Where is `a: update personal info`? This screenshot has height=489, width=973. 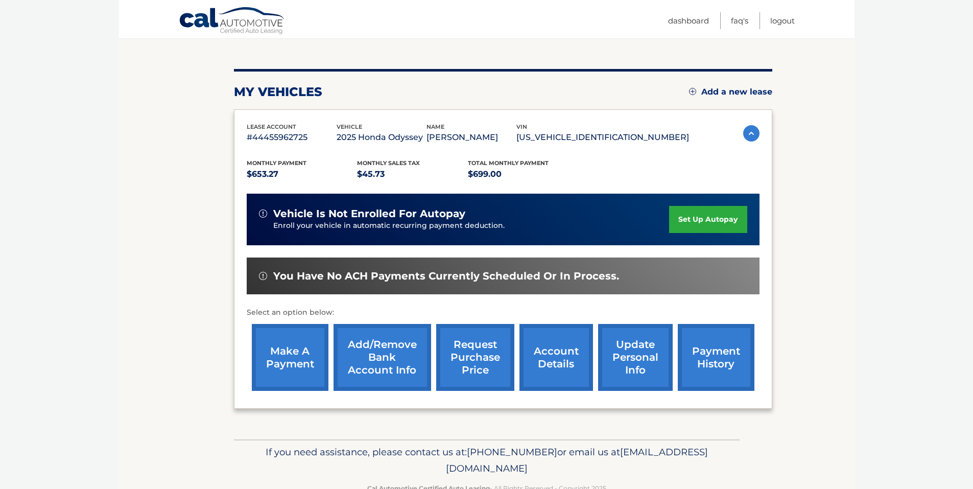
a: update personal info is located at coordinates (636, 357).